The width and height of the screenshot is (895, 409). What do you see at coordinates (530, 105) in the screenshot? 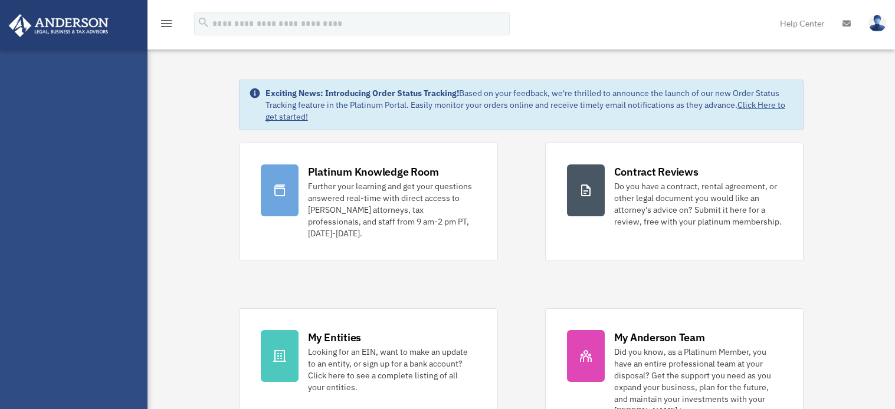
I see `div: Based on your feedback, we're thrilled to announce the launch of our new Order Status Tracking fe...` at bounding box center [530, 105].